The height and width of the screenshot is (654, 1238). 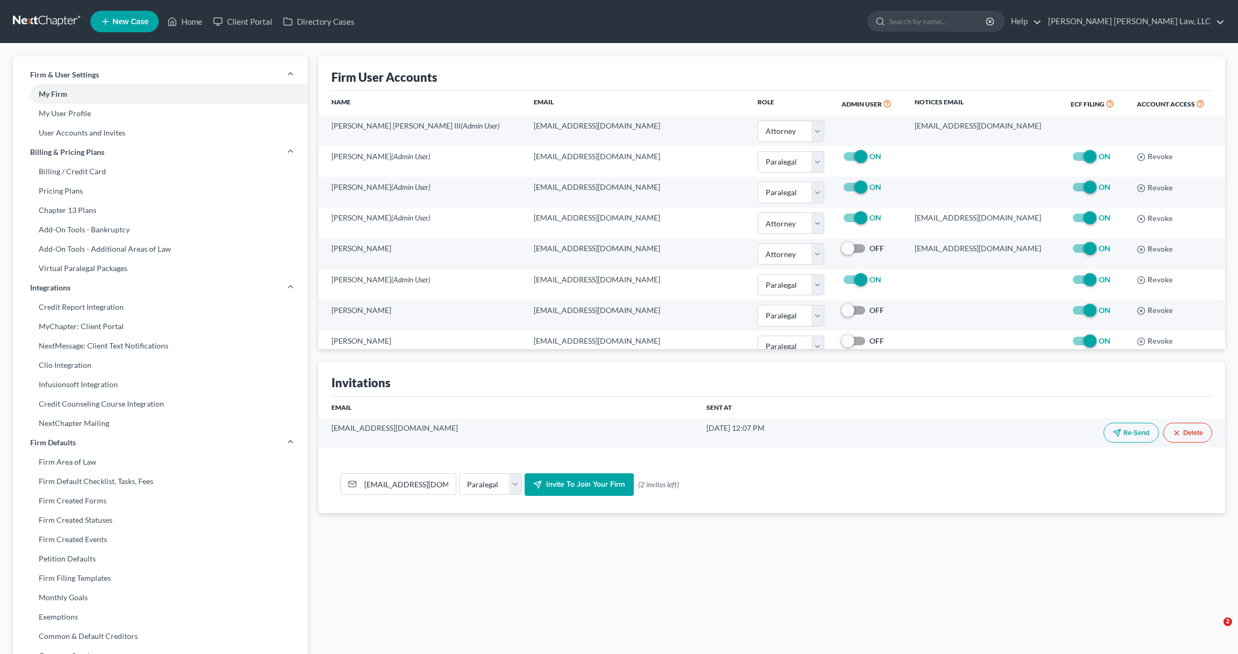 I want to click on span: Admin User, so click(x=861, y=104).